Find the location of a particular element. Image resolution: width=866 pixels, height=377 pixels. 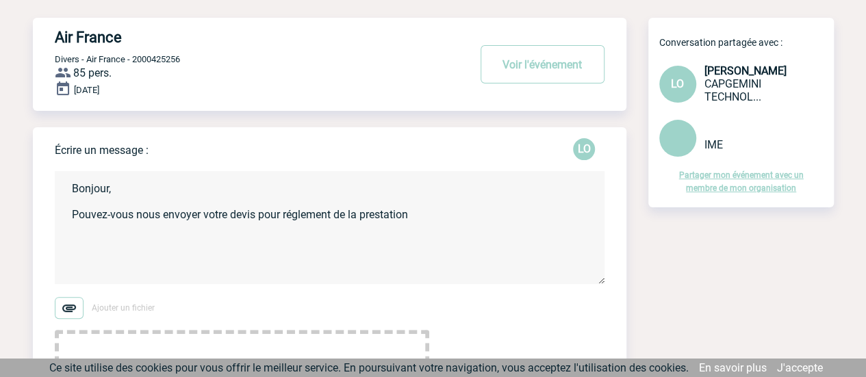

a: J'accepte is located at coordinates (800, 368).